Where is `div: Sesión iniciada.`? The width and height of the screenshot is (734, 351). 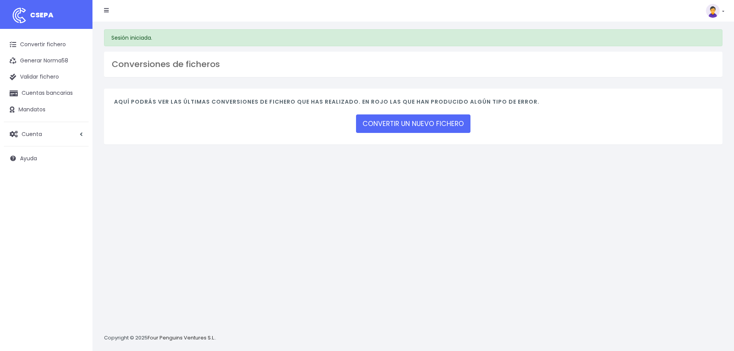 div: Sesión iniciada. is located at coordinates (413, 38).